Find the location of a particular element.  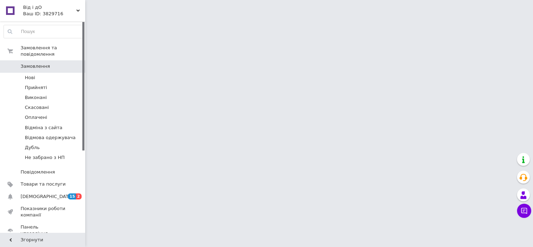

span: Дубль is located at coordinates (32, 148).